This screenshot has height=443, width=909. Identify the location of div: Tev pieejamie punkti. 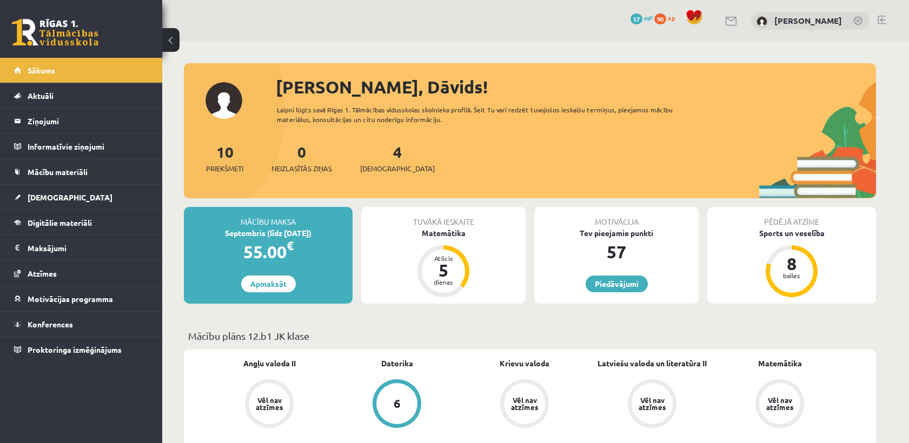
(616, 233).